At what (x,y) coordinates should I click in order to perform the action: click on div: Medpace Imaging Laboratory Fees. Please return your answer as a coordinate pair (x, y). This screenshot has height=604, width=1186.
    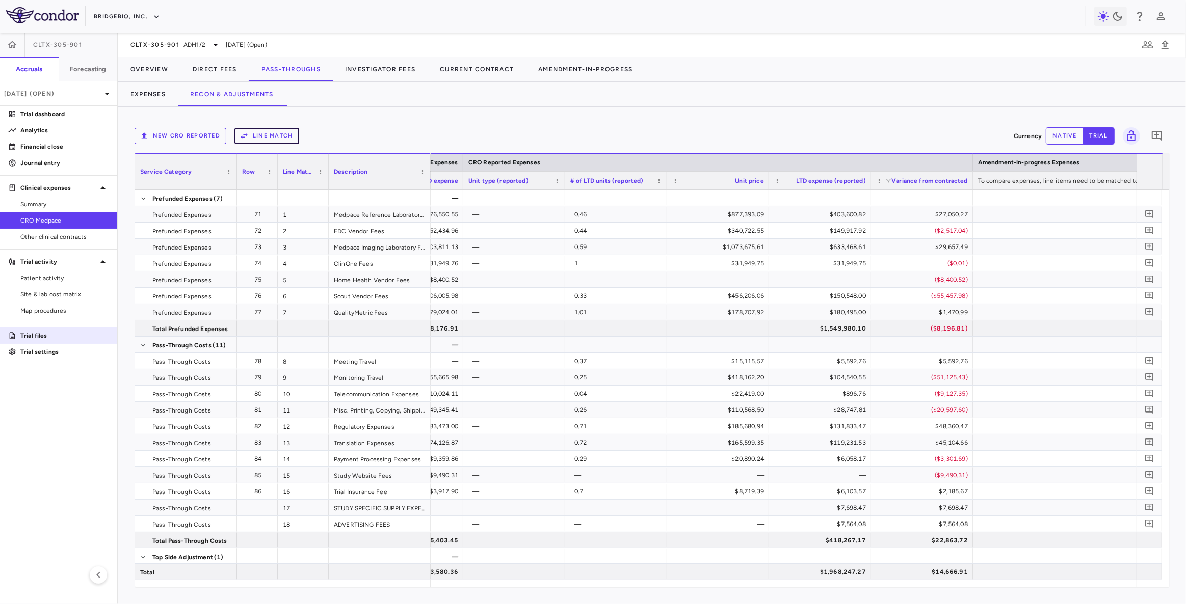
    Looking at the image, I should click on (380, 247).